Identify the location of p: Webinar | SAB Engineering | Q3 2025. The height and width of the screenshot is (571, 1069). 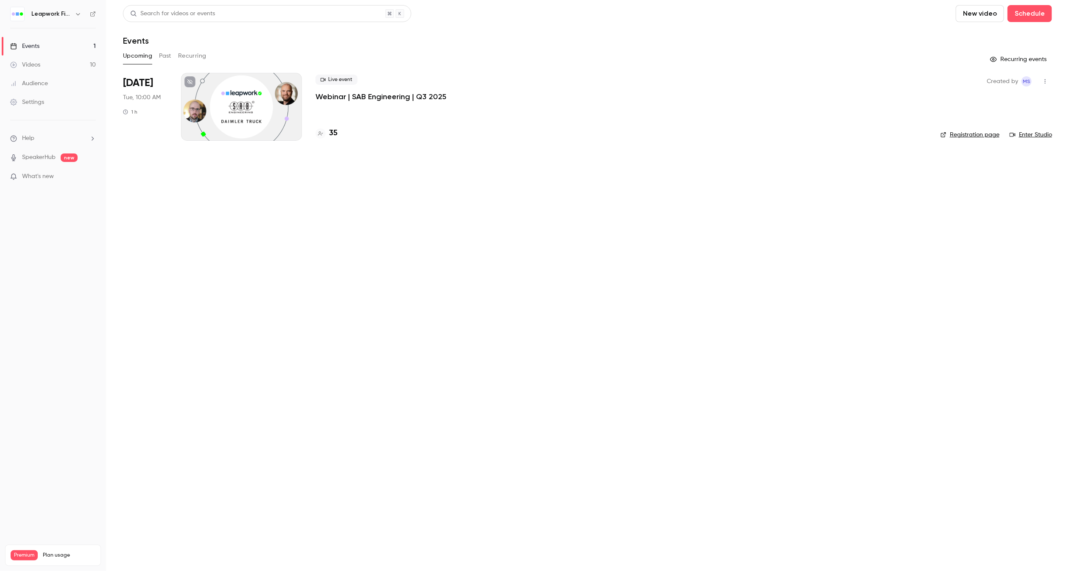
(381, 97).